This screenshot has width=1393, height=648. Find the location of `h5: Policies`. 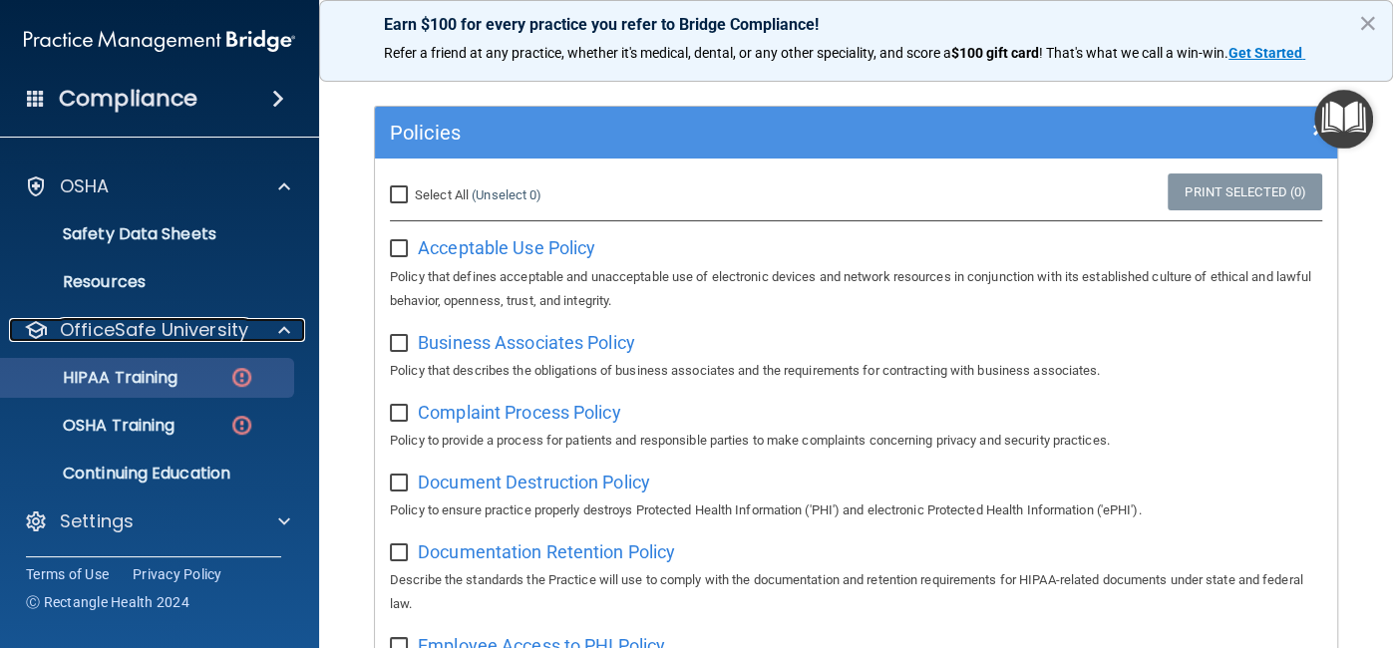

h5: Policies is located at coordinates (736, 133).